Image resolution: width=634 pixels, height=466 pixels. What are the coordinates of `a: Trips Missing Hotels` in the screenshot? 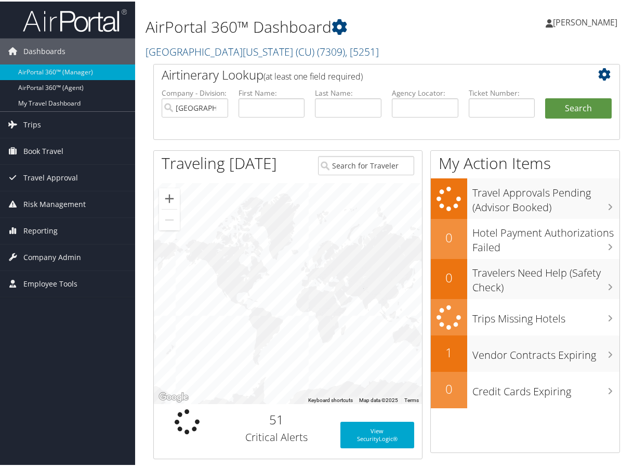 It's located at (525, 315).